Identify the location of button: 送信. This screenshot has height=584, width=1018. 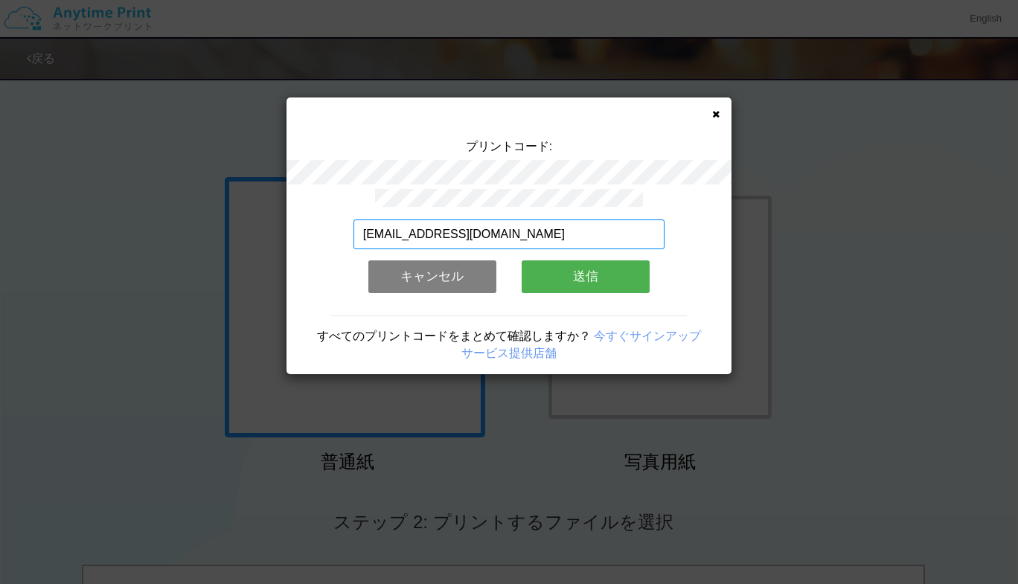
(586, 277).